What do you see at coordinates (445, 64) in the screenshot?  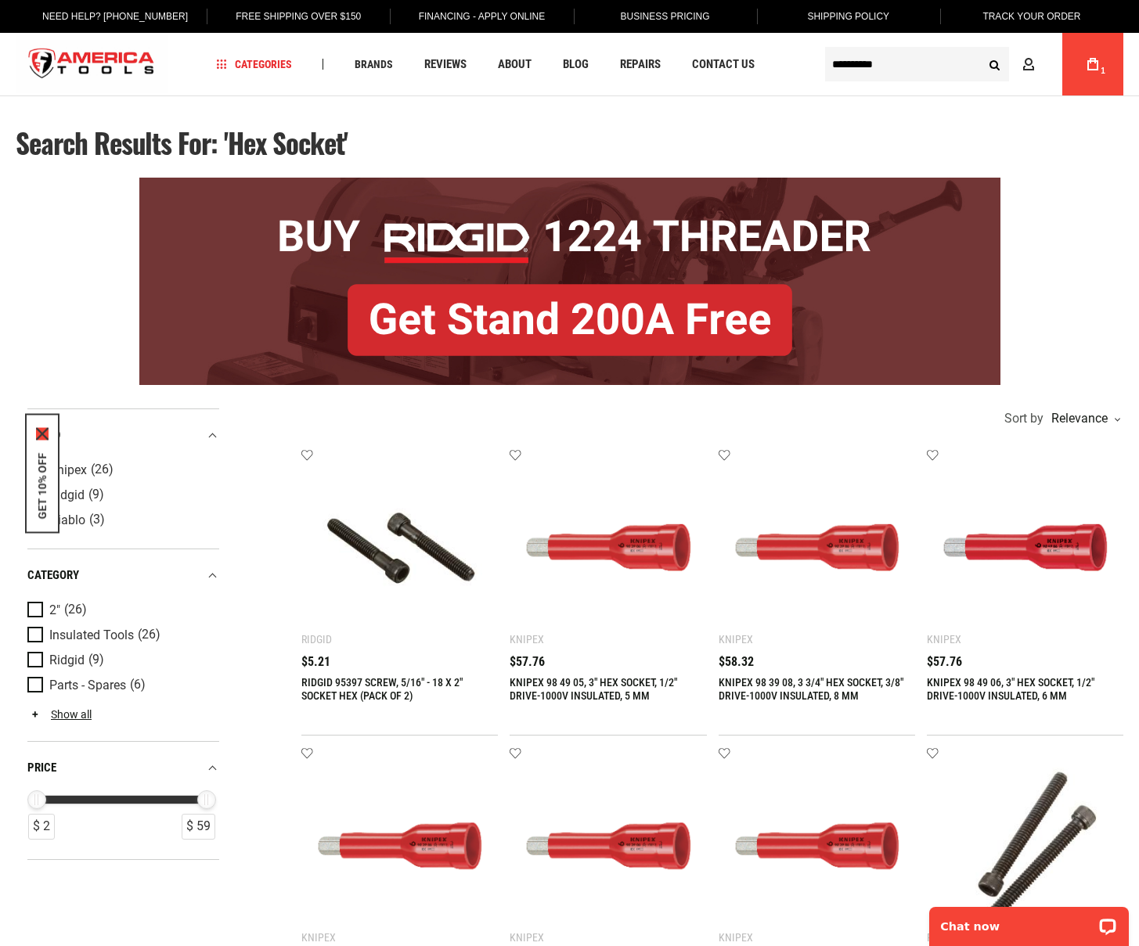 I see `a: Reviews` at bounding box center [445, 64].